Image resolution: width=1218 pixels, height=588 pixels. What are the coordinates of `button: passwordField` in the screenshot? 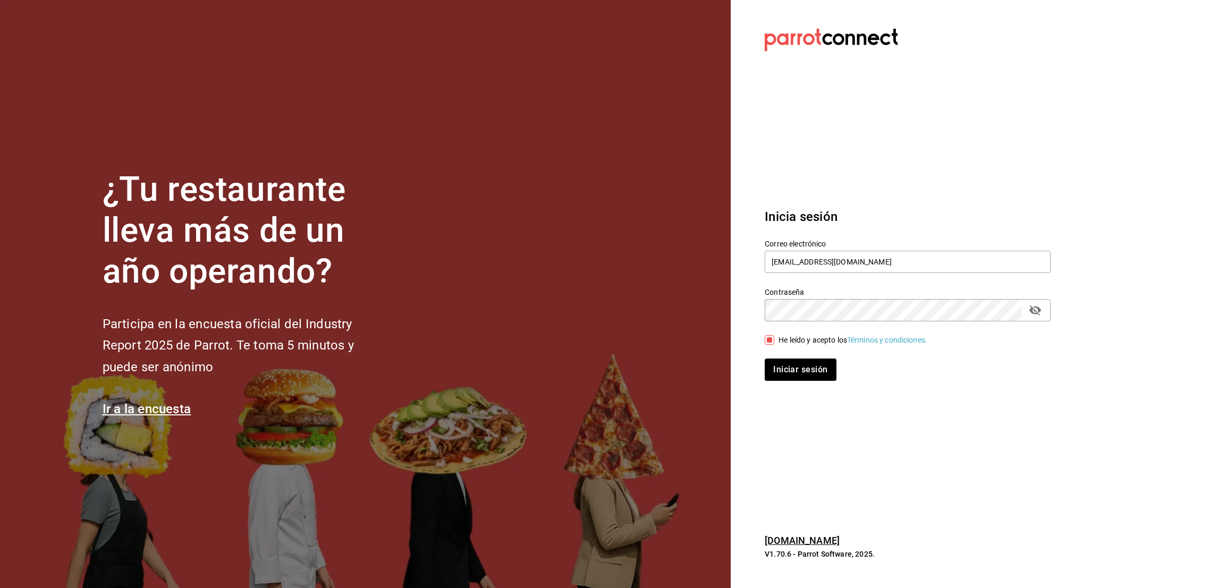 It's located at (1035, 310).